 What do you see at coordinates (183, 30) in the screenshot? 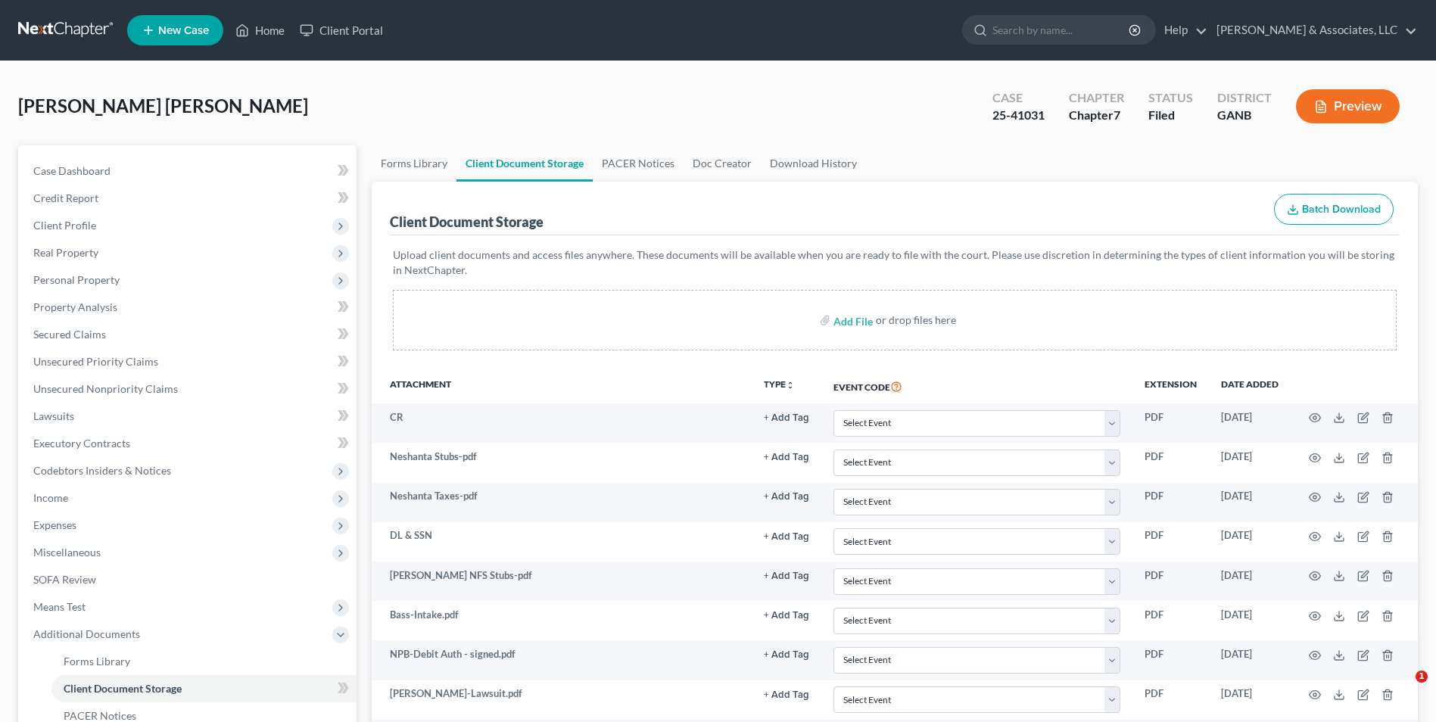
I see `span: New Case` at bounding box center [183, 30].